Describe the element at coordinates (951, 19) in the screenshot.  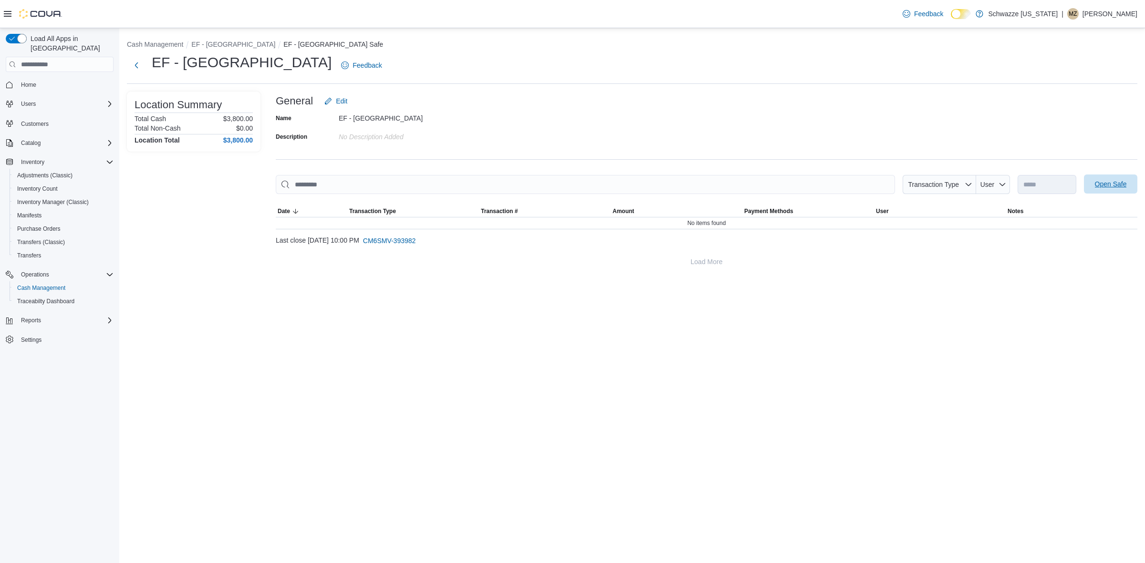
I see `span: Dark Mode` at that location.